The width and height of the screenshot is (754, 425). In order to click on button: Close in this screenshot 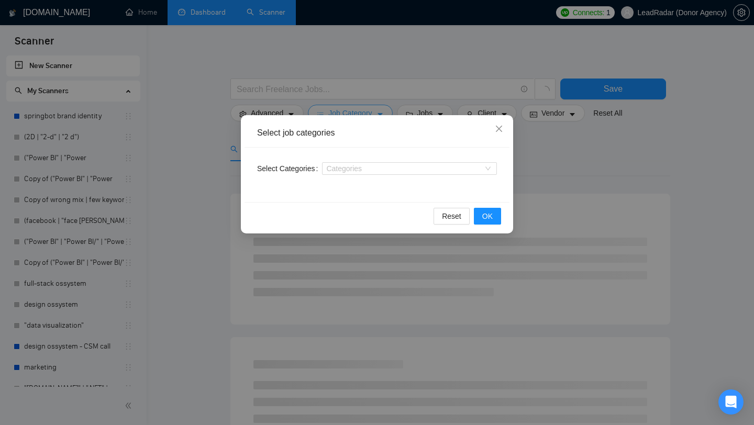, I will do `click(499, 129)`.